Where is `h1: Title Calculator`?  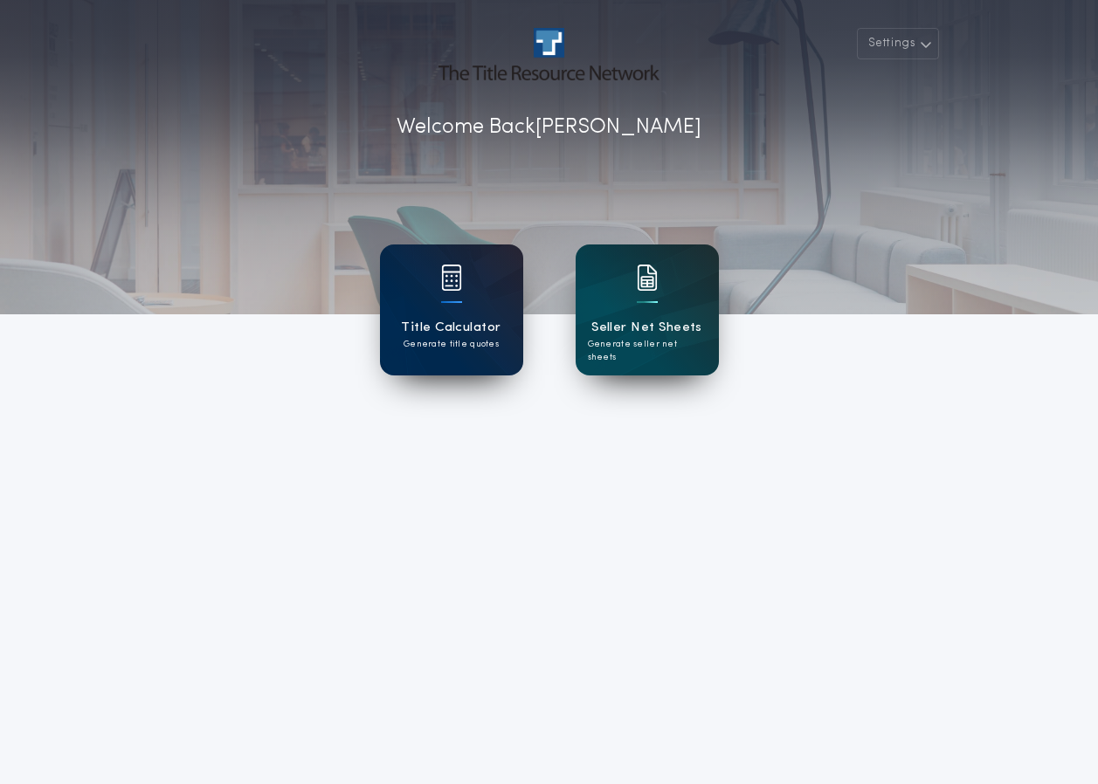 h1: Title Calculator is located at coordinates (451, 327).